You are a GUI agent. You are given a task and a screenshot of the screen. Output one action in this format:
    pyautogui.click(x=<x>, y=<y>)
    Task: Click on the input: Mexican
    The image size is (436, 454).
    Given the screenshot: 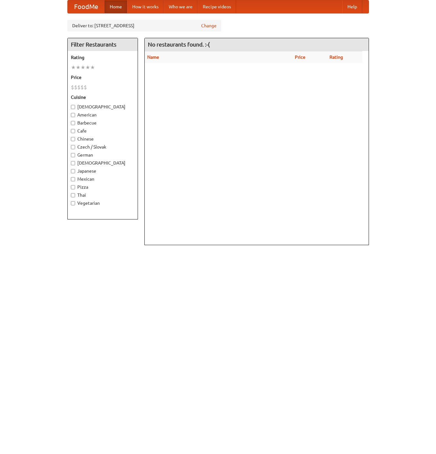 What is the action you would take?
    pyautogui.click(x=73, y=179)
    